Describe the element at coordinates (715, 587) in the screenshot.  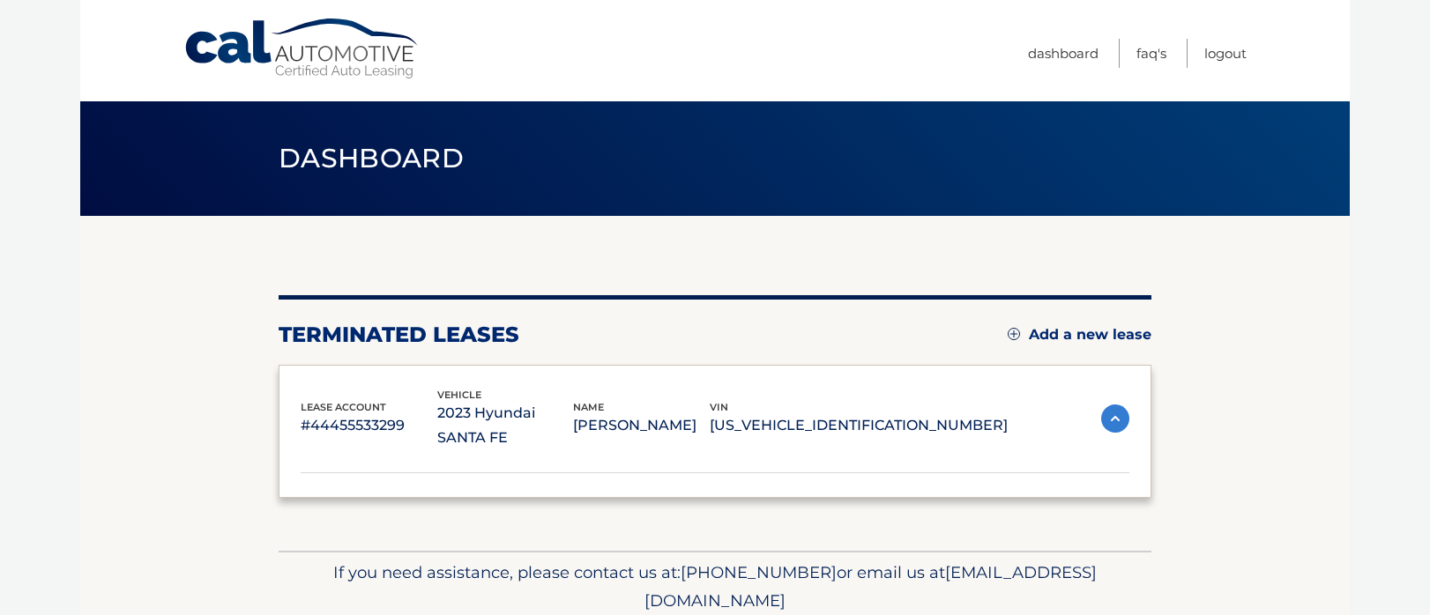
I see `p: If you need assistance, please contact us at: or email us at` at that location.